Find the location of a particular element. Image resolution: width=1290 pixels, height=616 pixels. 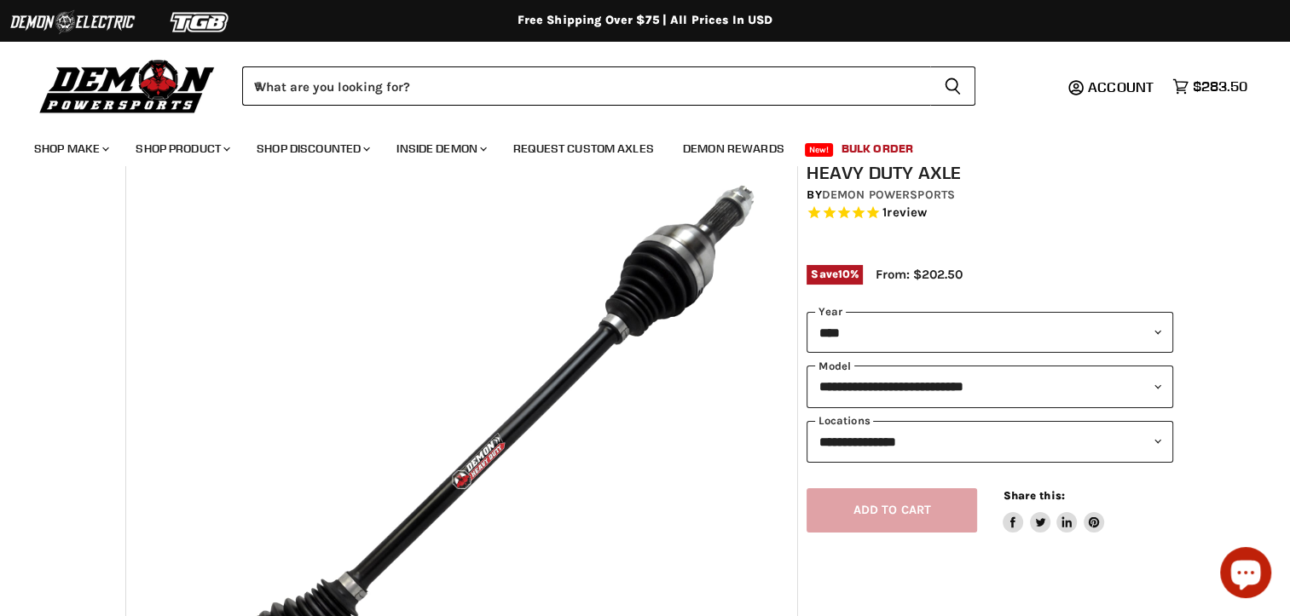

span: Share this: is located at coordinates (1033, 495).